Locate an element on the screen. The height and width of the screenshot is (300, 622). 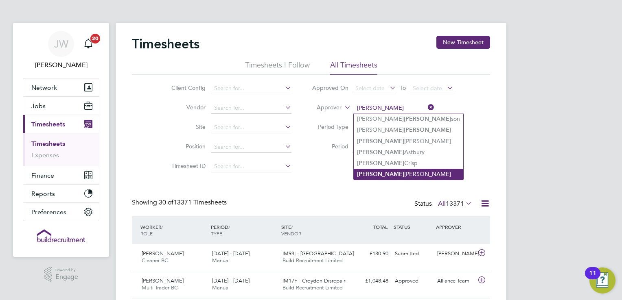
span: Multi-Trader BC is located at coordinates (159, 288).